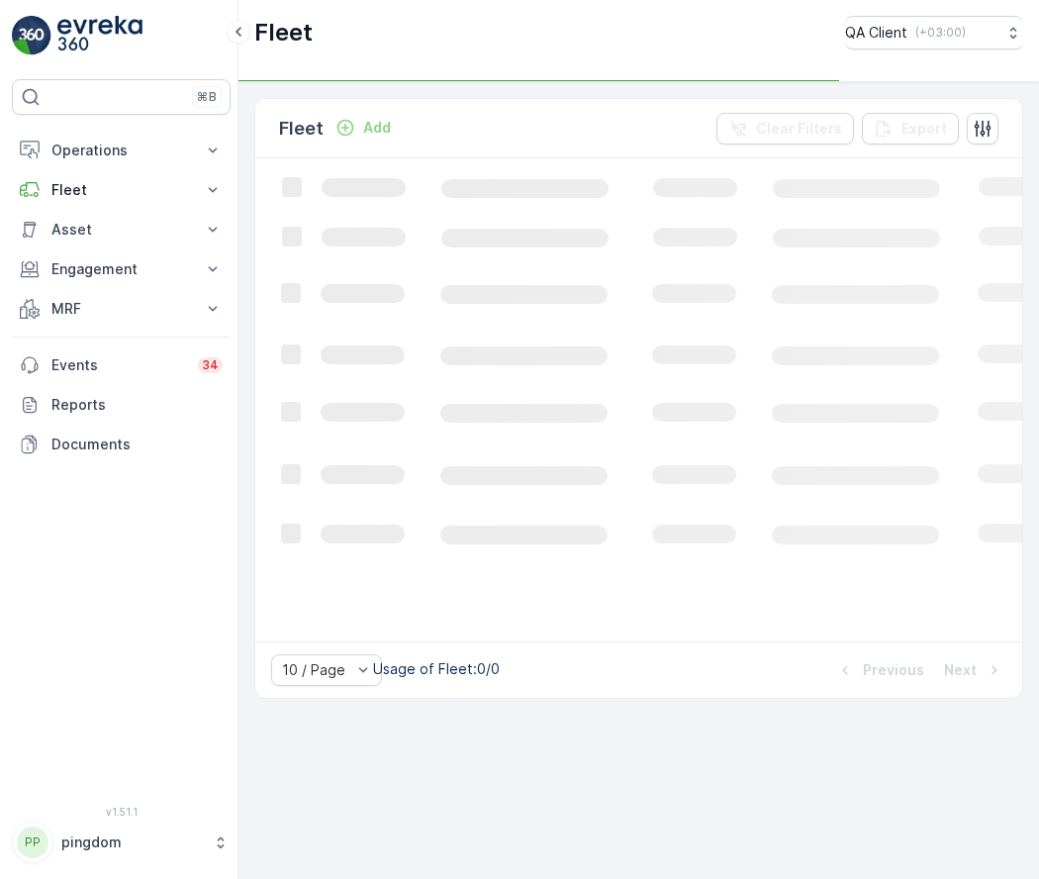 This screenshot has width=1039, height=879. I want to click on button: Engagement, so click(121, 269).